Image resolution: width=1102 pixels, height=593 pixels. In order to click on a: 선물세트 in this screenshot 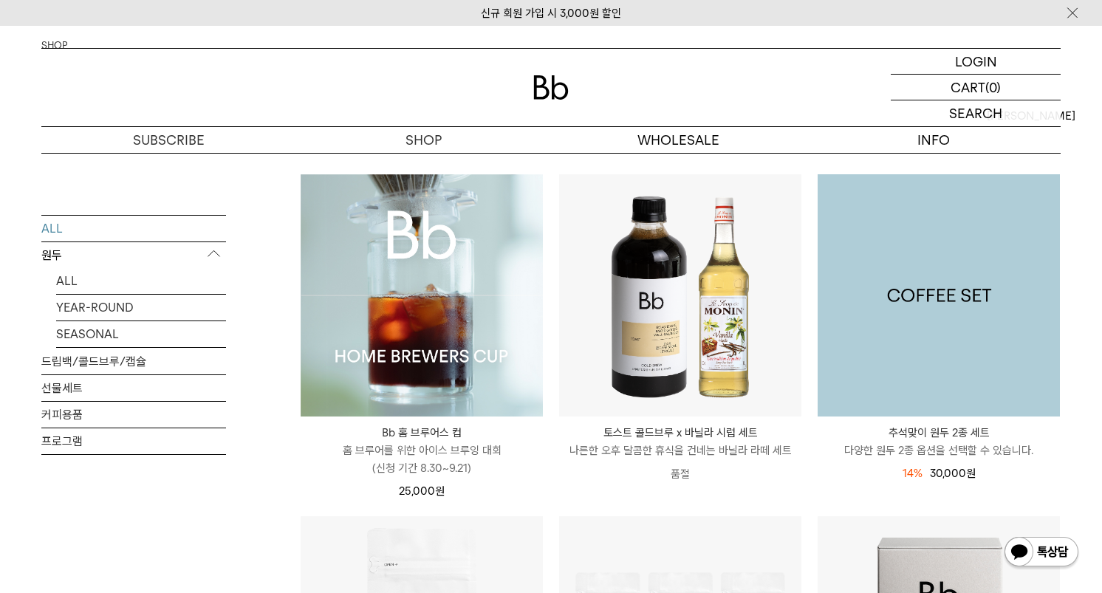, I will do `click(134, 387)`.